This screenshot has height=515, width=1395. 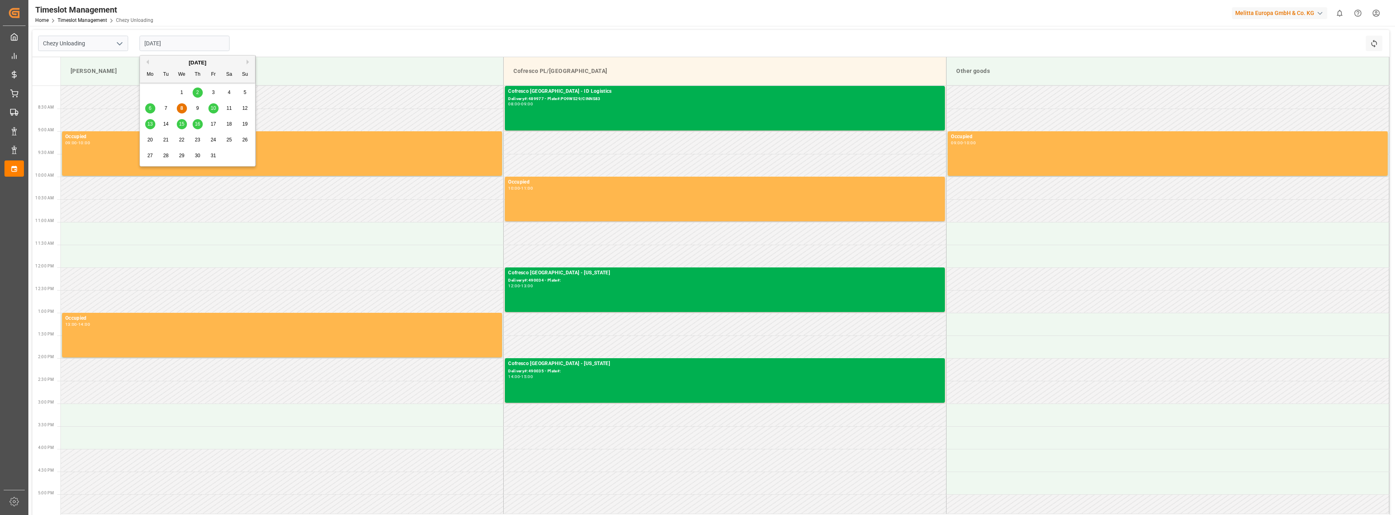 What do you see at coordinates (197, 92) in the screenshot?
I see `div: Choose Thursday, October 2nd, 2025` at bounding box center [197, 92].